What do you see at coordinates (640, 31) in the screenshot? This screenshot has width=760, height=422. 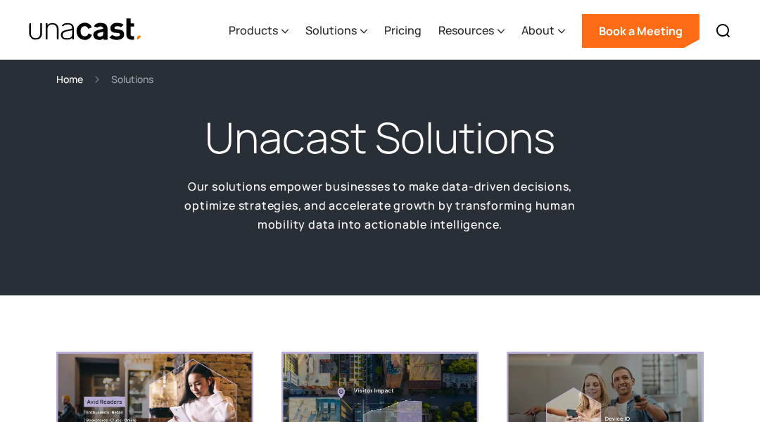 I see `a: Book a Meeting` at bounding box center [640, 31].